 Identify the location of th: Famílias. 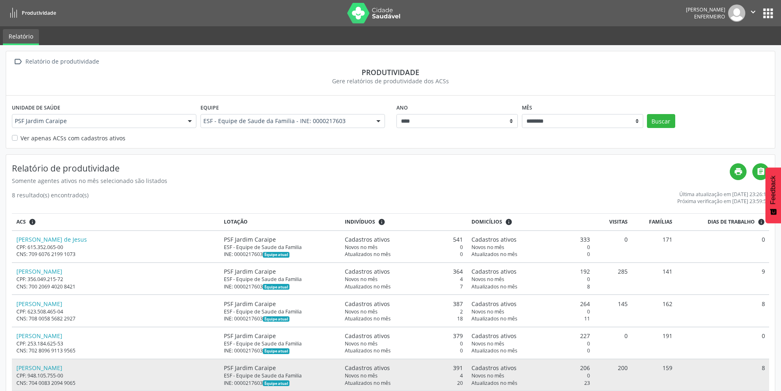
(654, 222).